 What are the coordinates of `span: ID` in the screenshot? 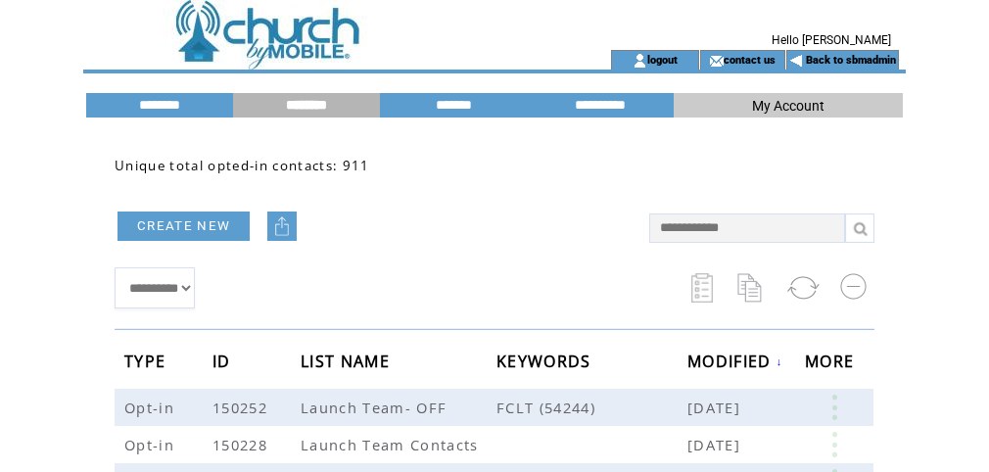 It's located at (224, 363).